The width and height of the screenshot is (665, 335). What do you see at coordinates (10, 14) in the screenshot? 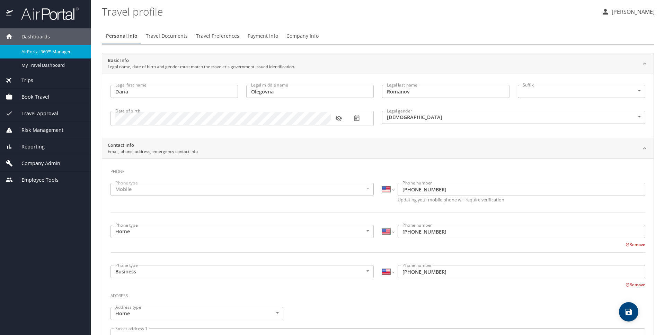
I see `img: icon-airportal.png` at bounding box center [10, 14].